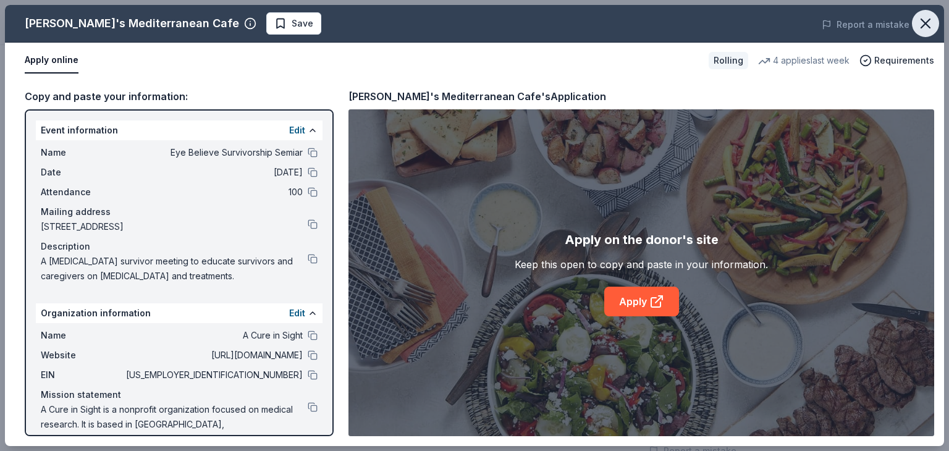  Describe the element at coordinates (641, 301) in the screenshot. I see `a: Apply` at that location.